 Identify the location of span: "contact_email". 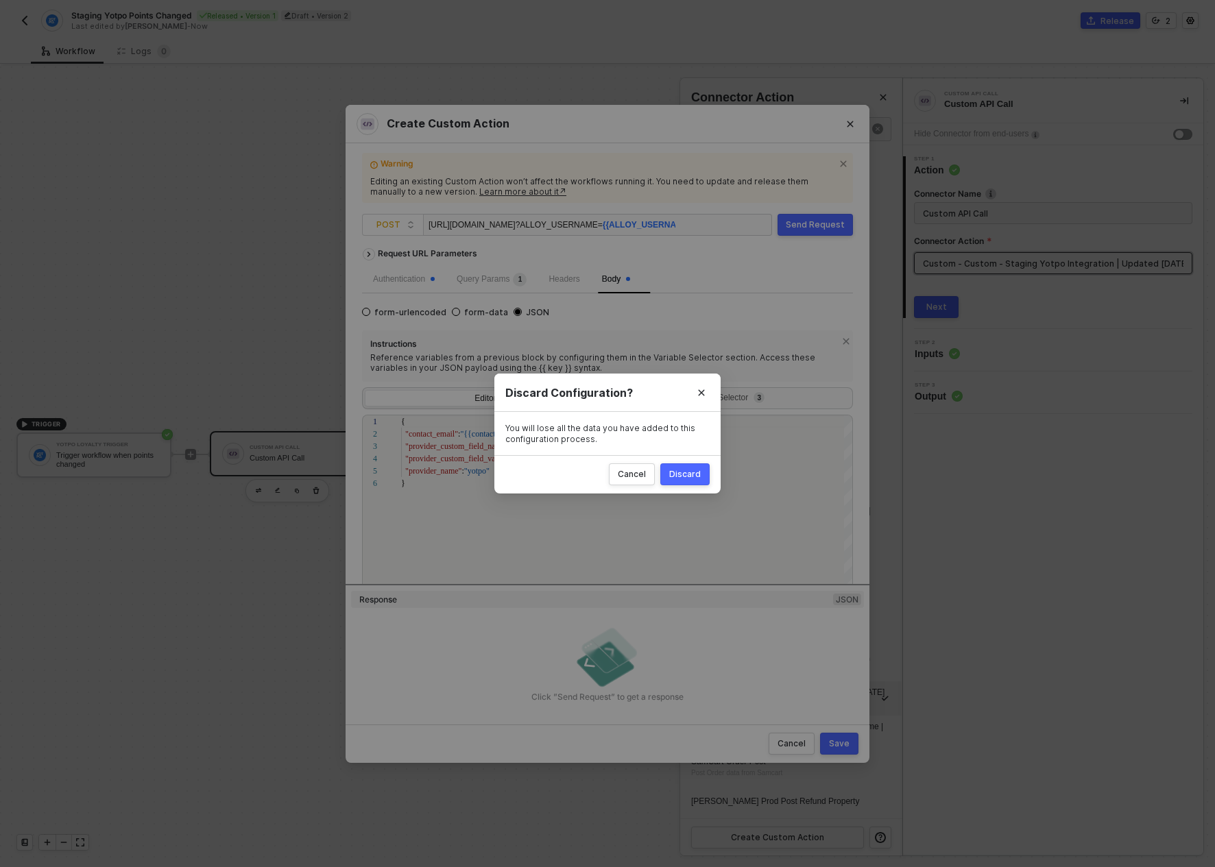
(431, 434).